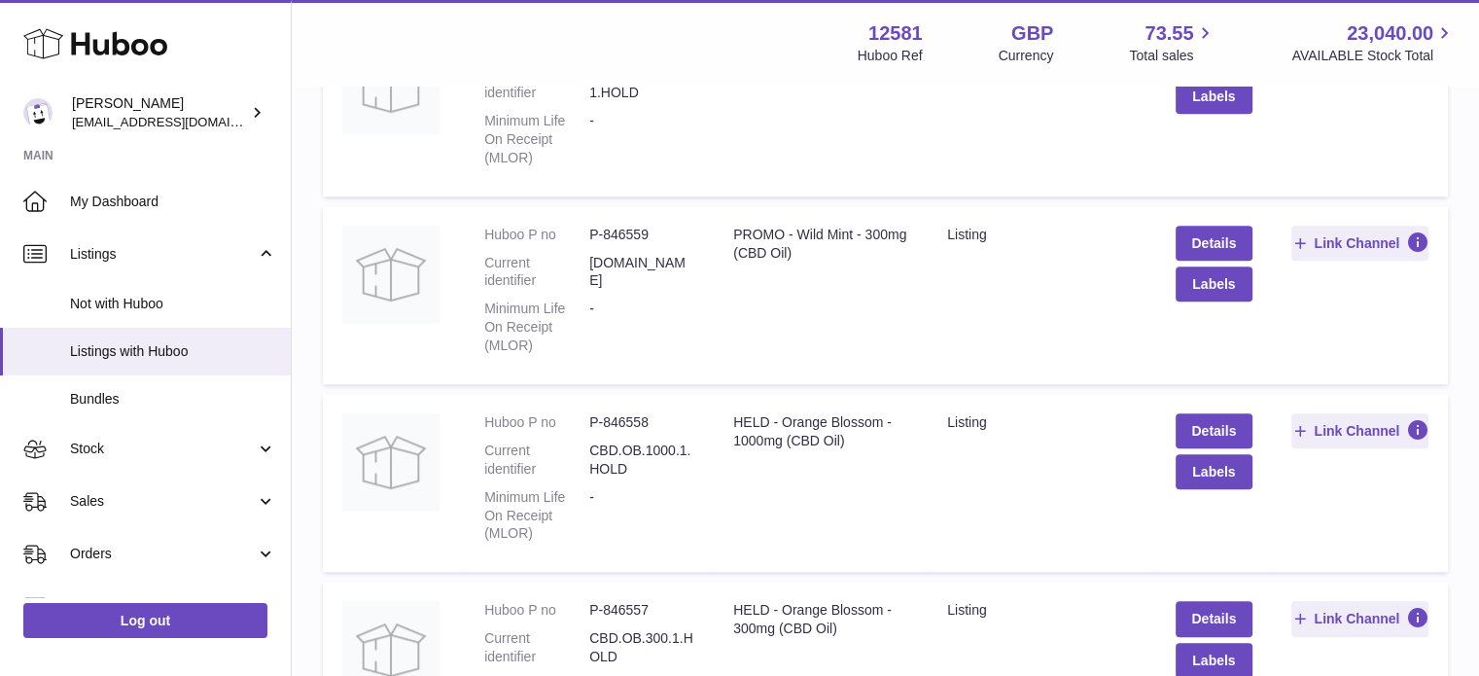  What do you see at coordinates (173, 201) in the screenshot?
I see `span: My Dashboard` at bounding box center [173, 201].